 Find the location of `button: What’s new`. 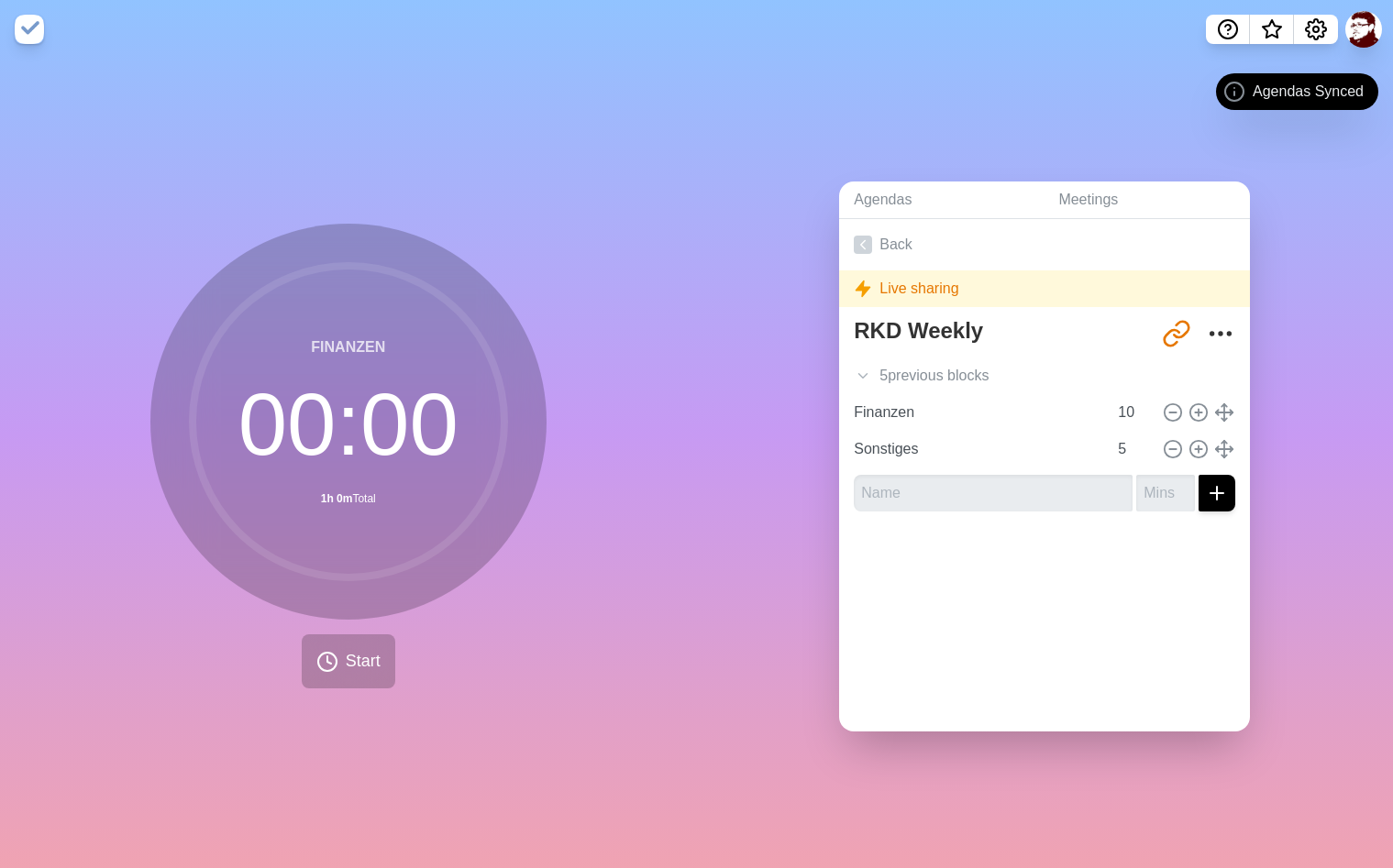

button: What’s new is located at coordinates (1271, 30).